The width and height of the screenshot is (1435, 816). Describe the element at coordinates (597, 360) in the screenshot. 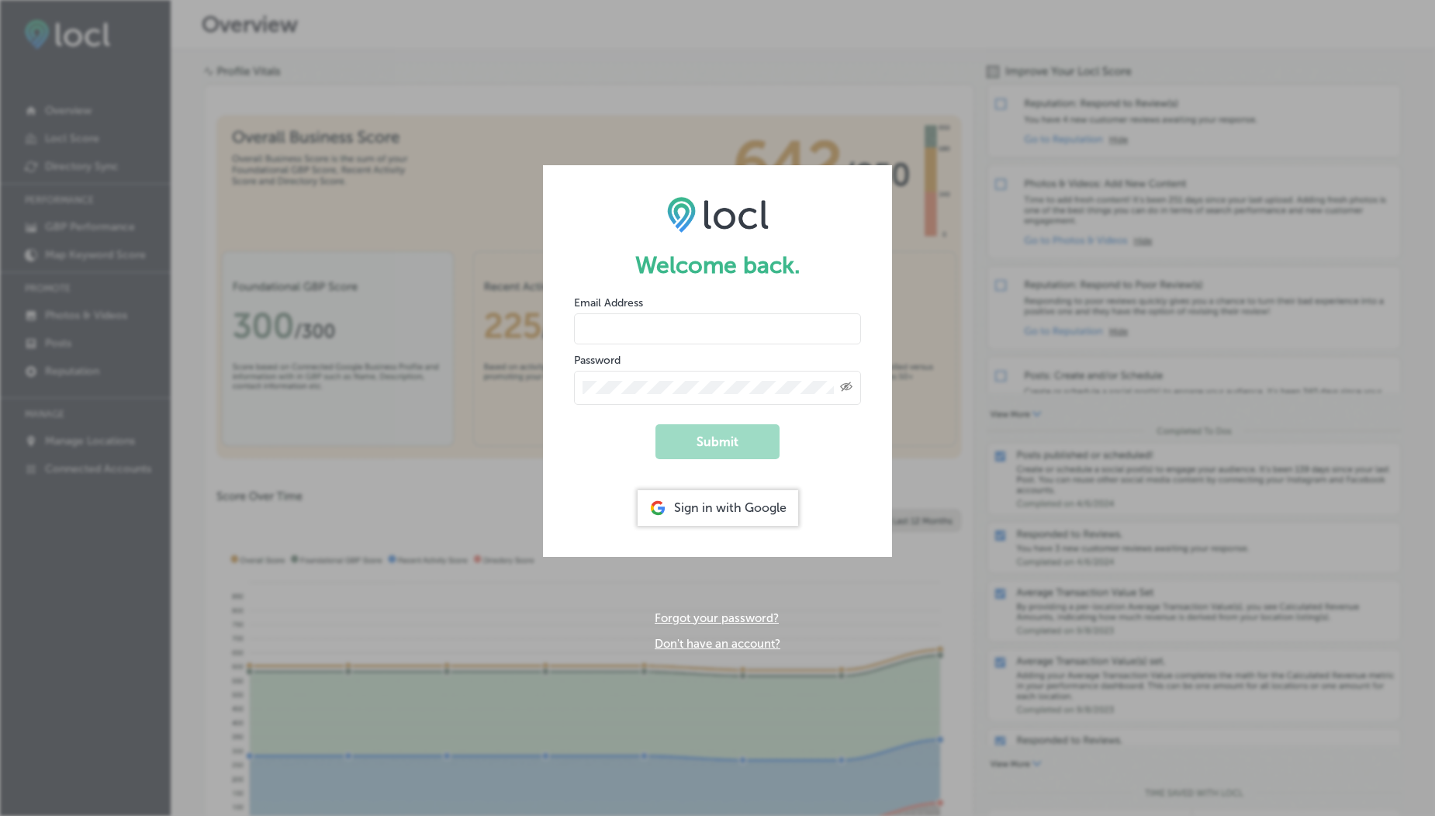

I see `label: Password` at that location.